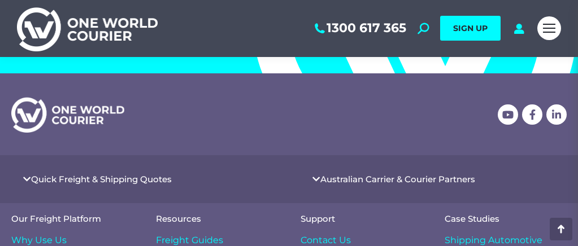 The width and height of the screenshot is (578, 246). I want to click on h4: Support, so click(362, 219).